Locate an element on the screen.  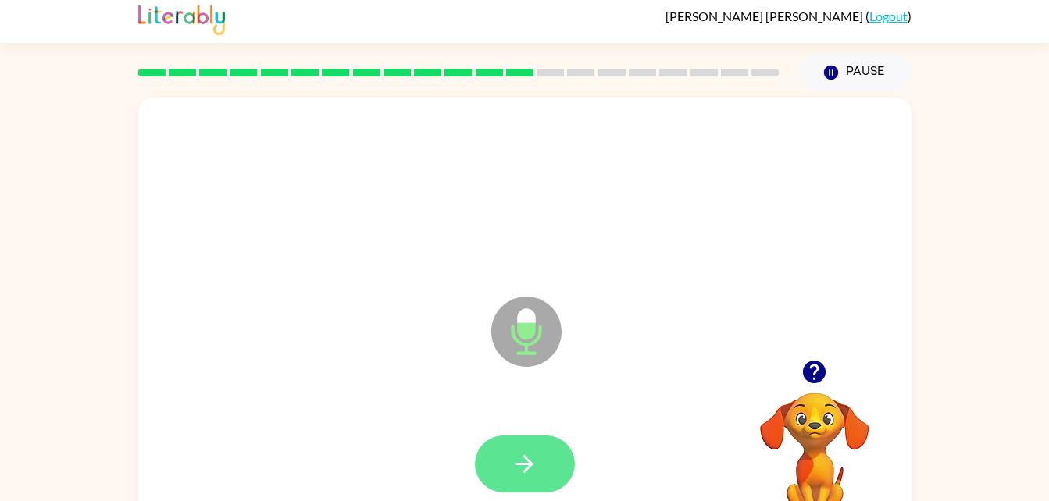
img: Literably is located at coordinates (181, 18).